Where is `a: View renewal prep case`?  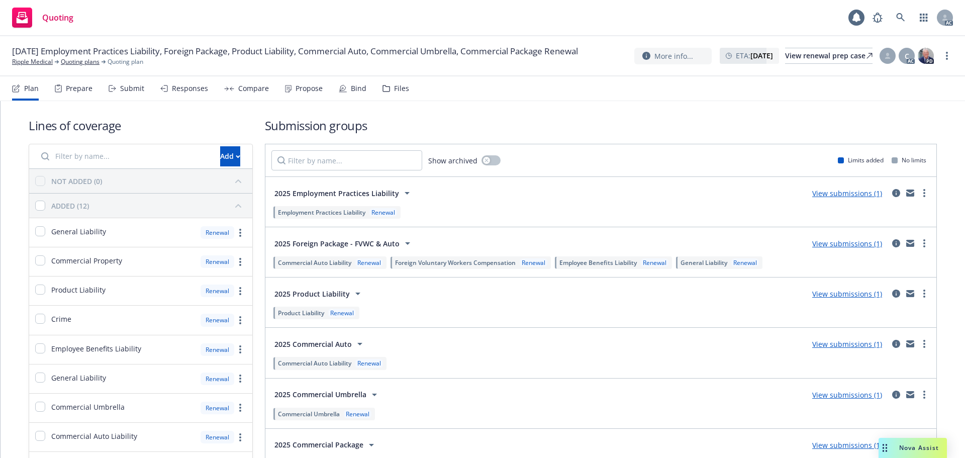
a: View renewal prep case is located at coordinates (829, 56).